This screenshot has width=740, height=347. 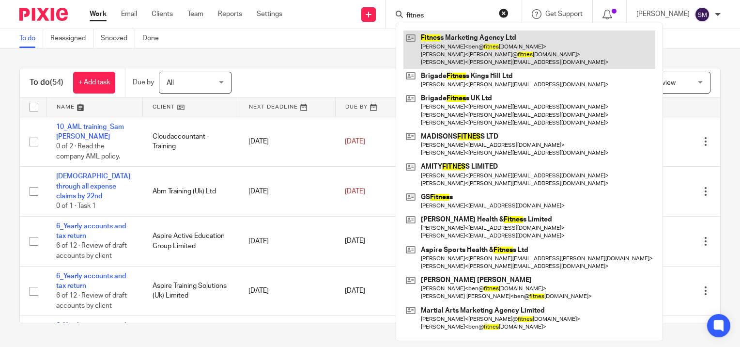 I want to click on a: Done, so click(x=154, y=38).